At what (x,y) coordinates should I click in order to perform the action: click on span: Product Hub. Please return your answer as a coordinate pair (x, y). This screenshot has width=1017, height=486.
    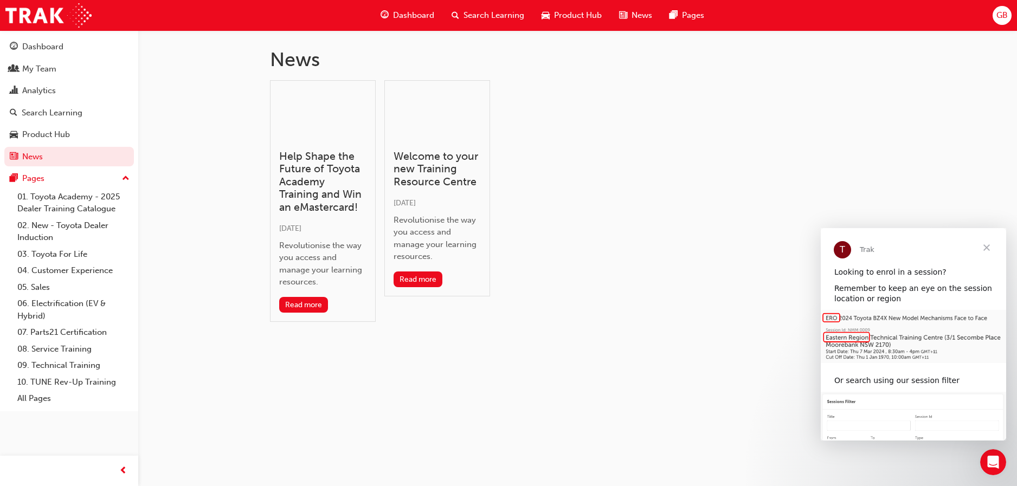
    Looking at the image, I should click on (578, 15).